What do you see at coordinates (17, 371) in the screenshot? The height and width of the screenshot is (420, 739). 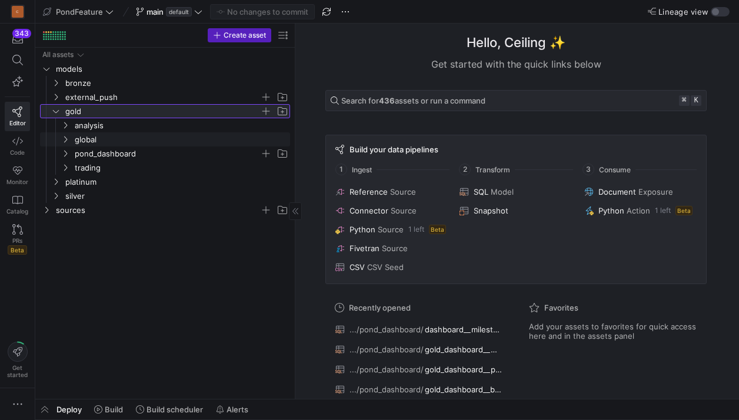 I see `span: Get started` at bounding box center [17, 371].